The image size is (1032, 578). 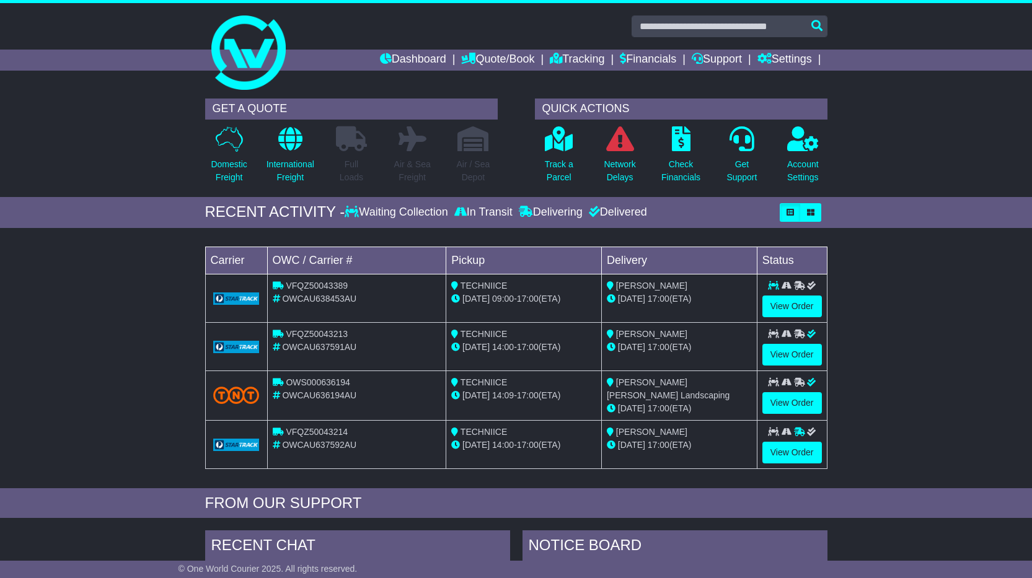 I want to click on div: In Transit, so click(x=483, y=213).